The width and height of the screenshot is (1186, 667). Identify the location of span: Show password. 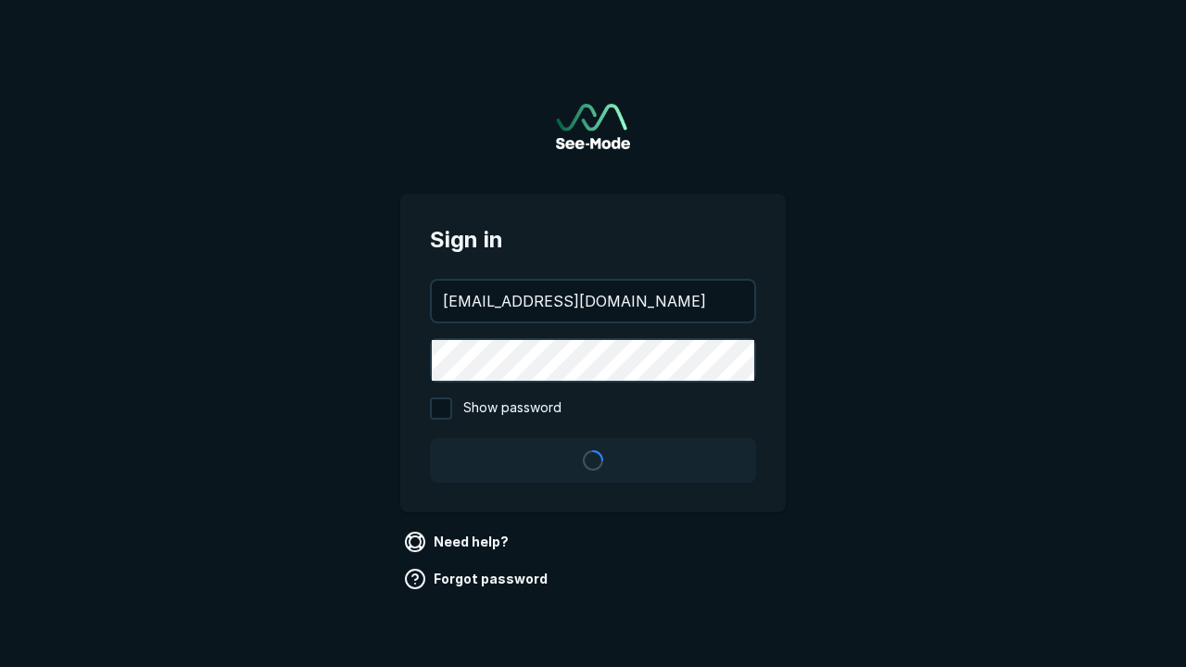
(512, 408).